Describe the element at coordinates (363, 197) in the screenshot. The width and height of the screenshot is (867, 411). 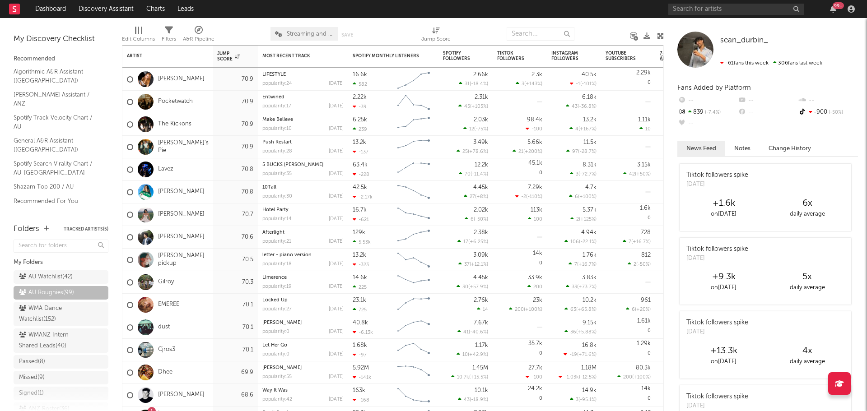
I see `div: -2.17k` at that location.